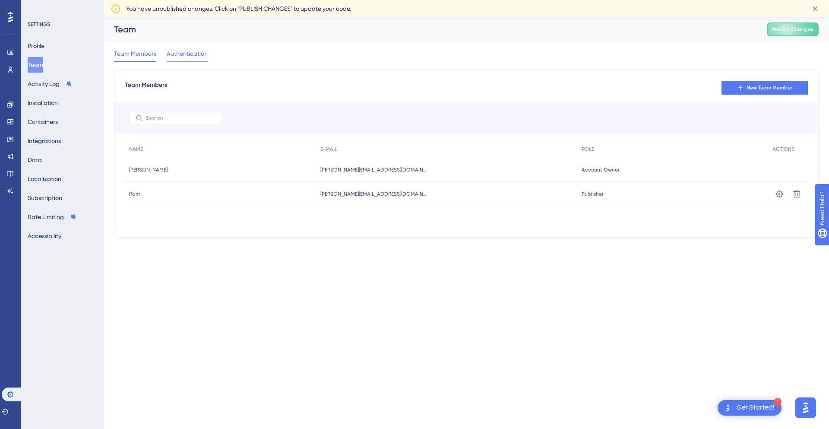  Describe the element at coordinates (136, 149) in the screenshot. I see `span: NAME` at that location.